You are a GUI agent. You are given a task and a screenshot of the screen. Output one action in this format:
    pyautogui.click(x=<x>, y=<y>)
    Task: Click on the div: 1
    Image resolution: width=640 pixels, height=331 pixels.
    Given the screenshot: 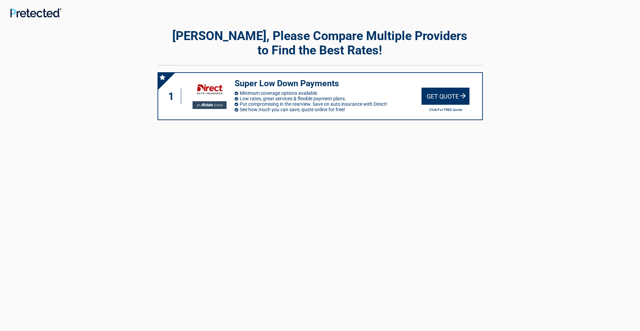 What is the action you would take?
    pyautogui.click(x=173, y=96)
    